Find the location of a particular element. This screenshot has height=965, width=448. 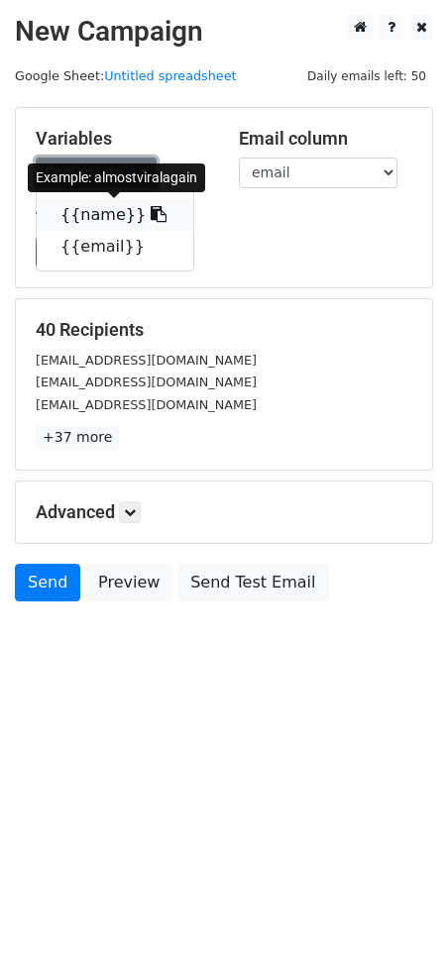

a: Send is located at coordinates (48, 582).